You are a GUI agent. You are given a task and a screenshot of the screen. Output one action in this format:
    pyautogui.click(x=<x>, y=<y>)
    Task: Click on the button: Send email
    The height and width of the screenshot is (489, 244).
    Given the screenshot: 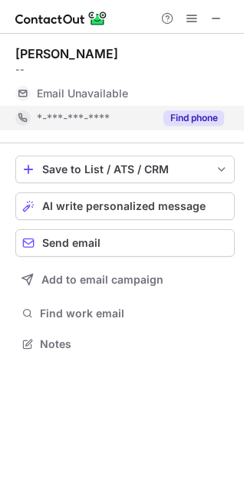 What is the action you would take?
    pyautogui.click(x=125, y=243)
    